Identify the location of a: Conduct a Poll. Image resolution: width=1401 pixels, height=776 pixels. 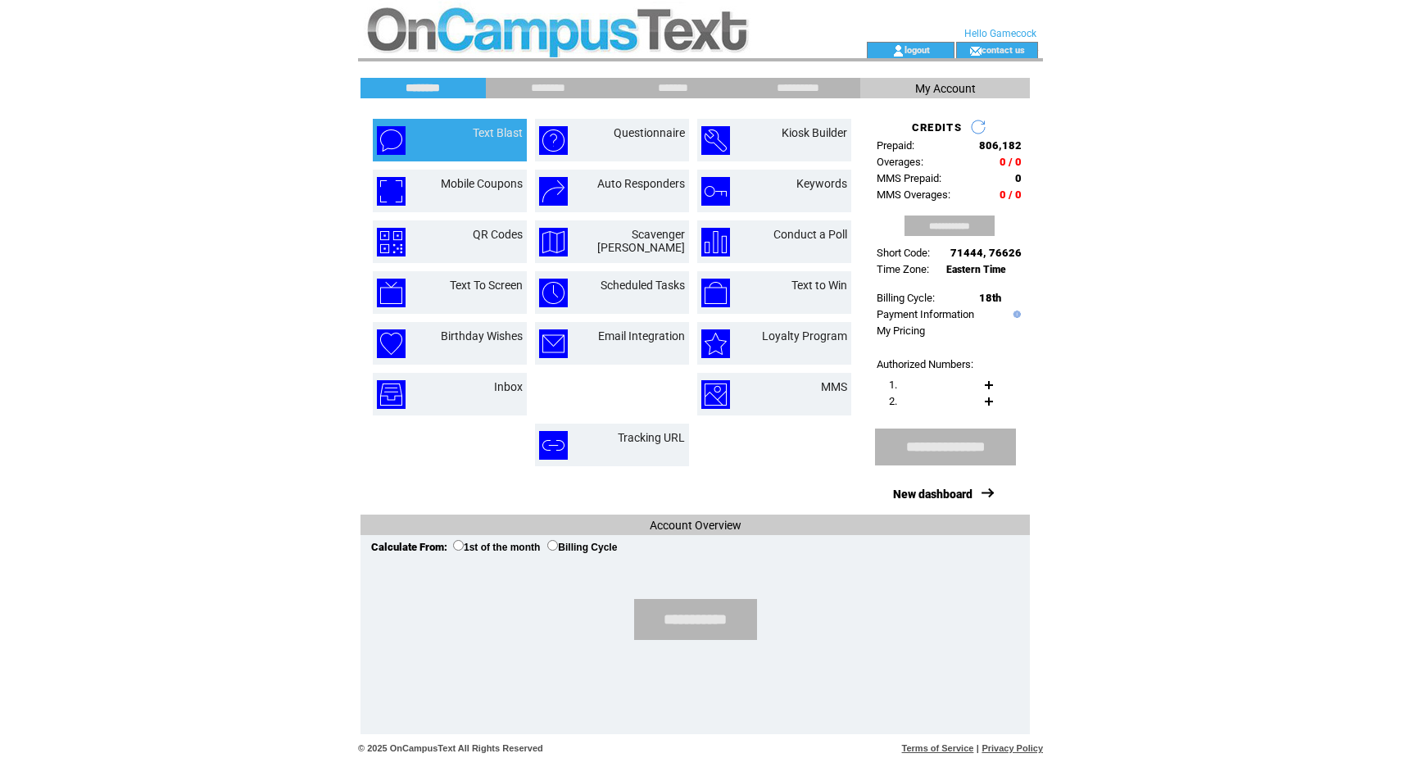
(810, 234).